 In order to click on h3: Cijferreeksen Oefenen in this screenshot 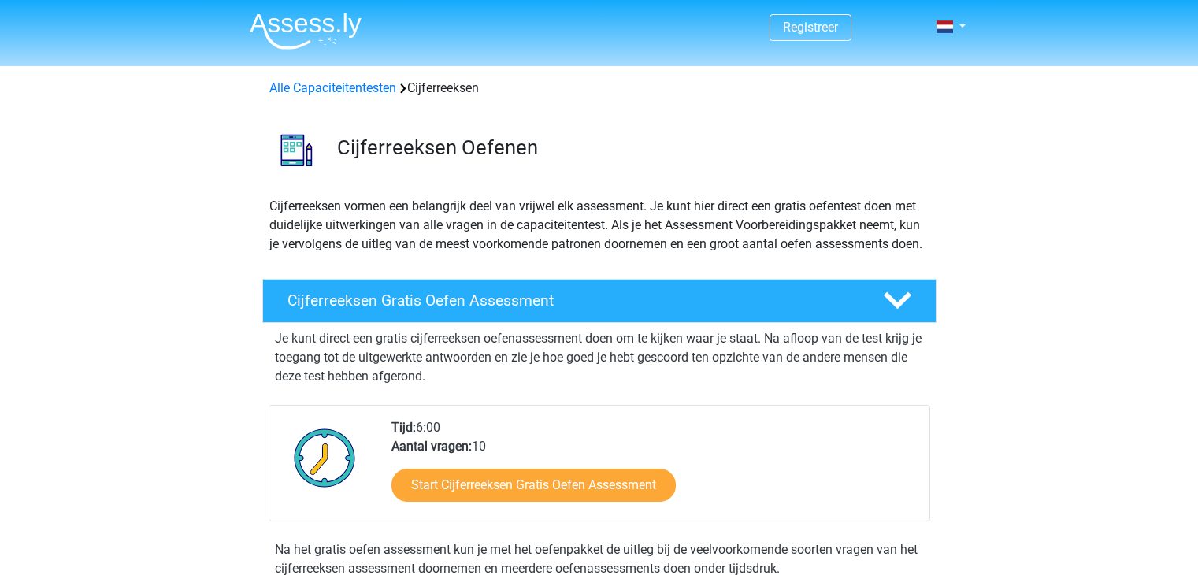, I will do `click(630, 147)`.